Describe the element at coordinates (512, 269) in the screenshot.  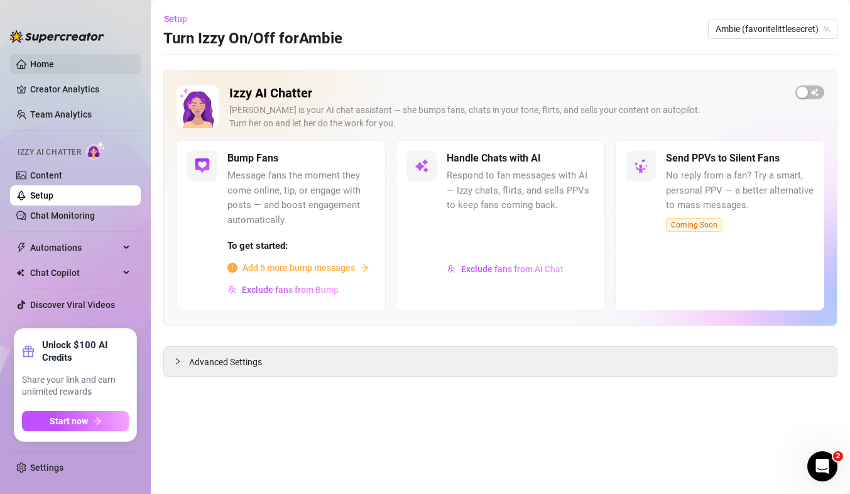
I see `span: Exclude fans from AI Chat` at that location.